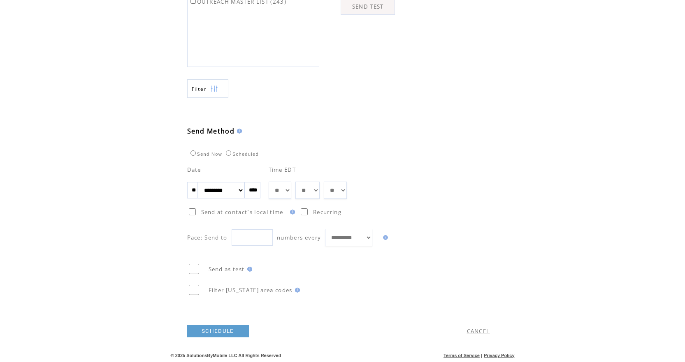 This screenshot has height=362, width=685. I want to click on span: Pace: Send to, so click(207, 238).